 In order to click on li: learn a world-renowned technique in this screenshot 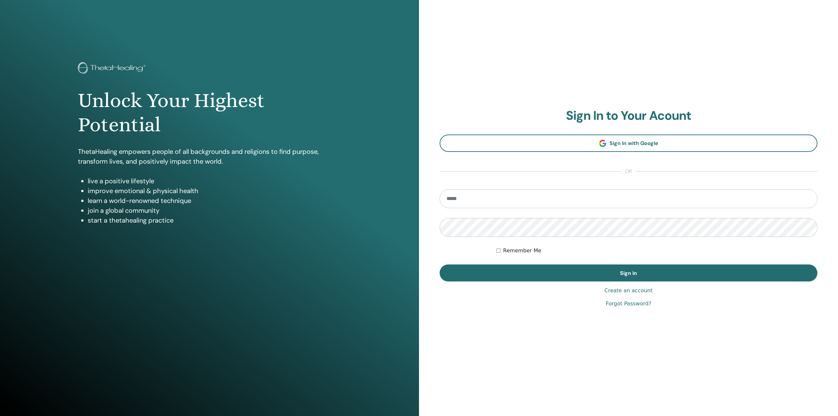, I will do `click(214, 201)`.